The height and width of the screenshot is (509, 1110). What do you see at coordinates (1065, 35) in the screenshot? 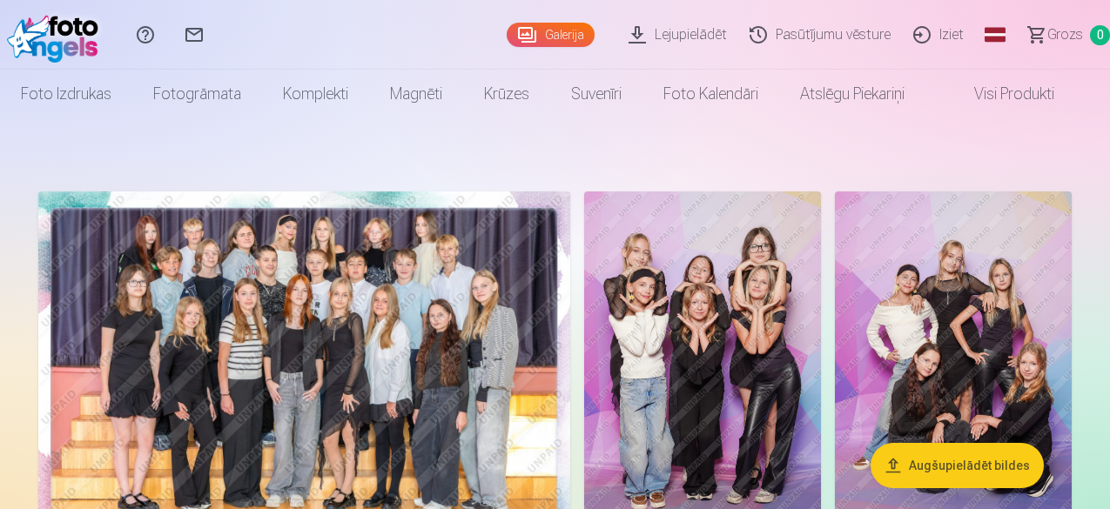
I see `span: Grozs` at bounding box center [1065, 35].